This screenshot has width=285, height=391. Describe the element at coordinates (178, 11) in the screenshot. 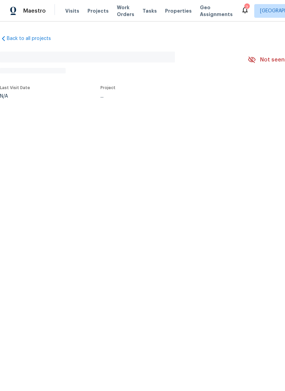

I see `span: Properties` at that location.